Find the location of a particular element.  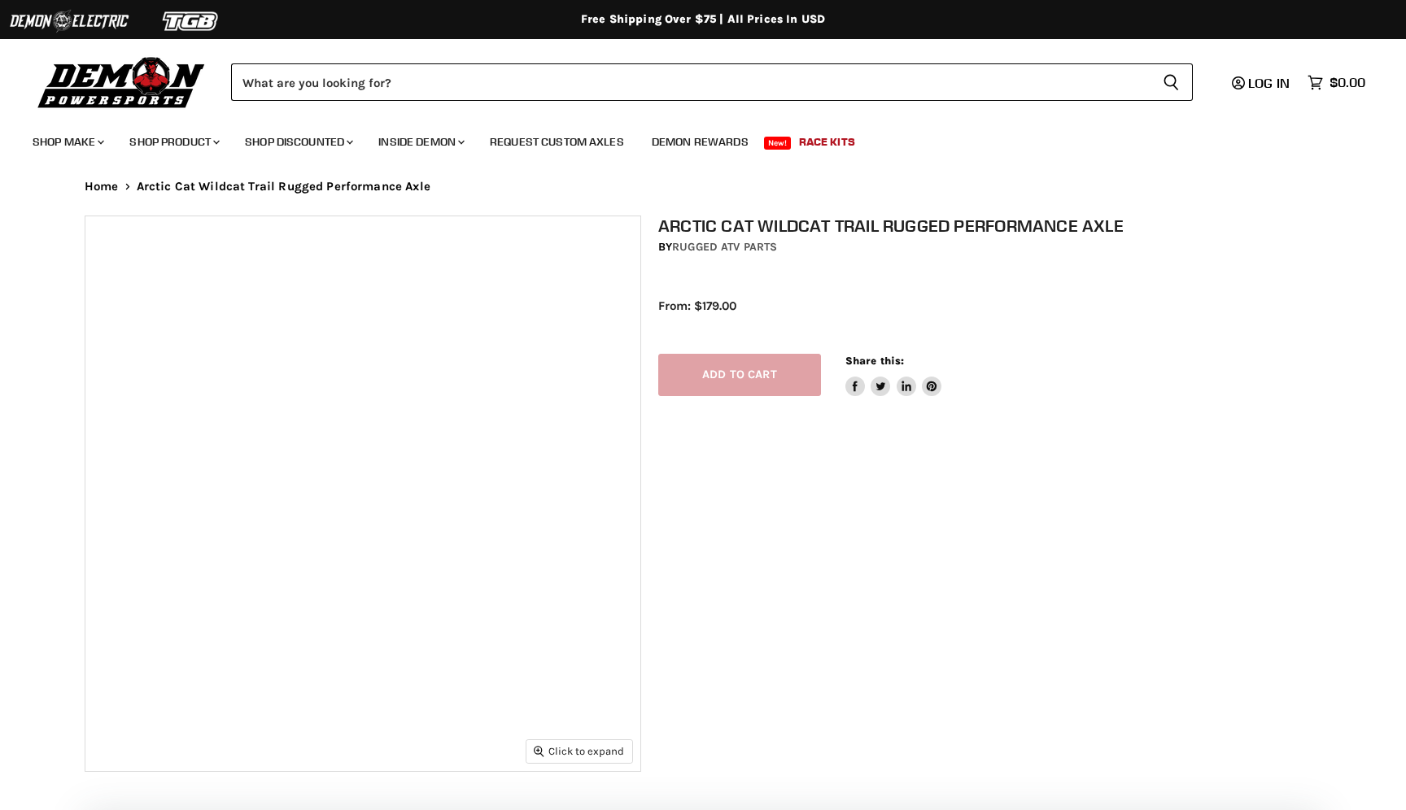

a: Shop Discounted is located at coordinates (298, 142).